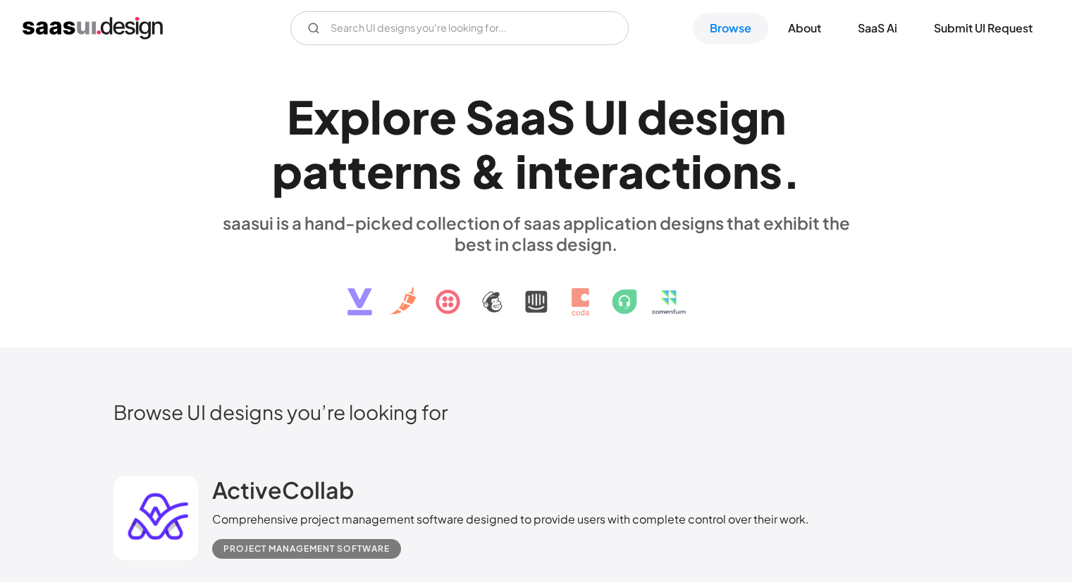 Image resolution: width=1072 pixels, height=582 pixels. I want to click on div: U, so click(600, 116).